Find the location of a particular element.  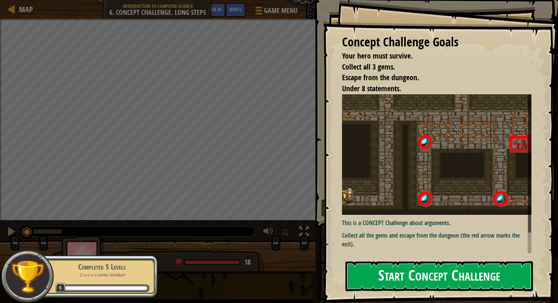

img: trophy.png is located at coordinates (27, 276).